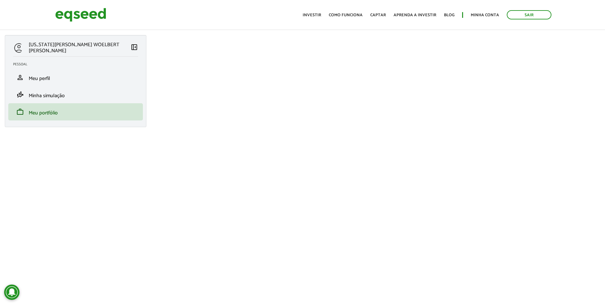 This screenshot has height=304, width=605. I want to click on li: Meu perfil, so click(76, 78).